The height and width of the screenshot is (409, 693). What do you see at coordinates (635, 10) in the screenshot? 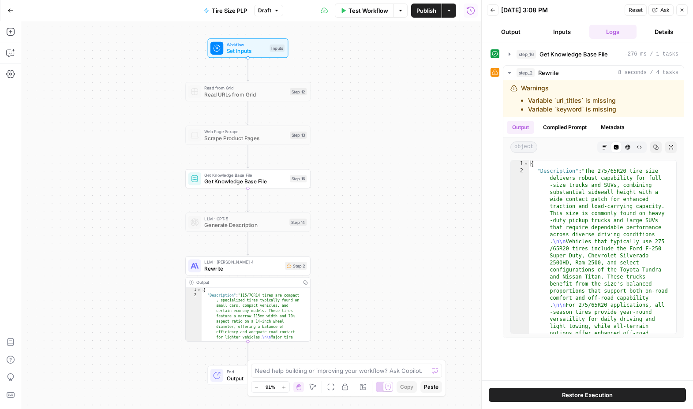
I see `button: Reset` at bounding box center [635, 10].